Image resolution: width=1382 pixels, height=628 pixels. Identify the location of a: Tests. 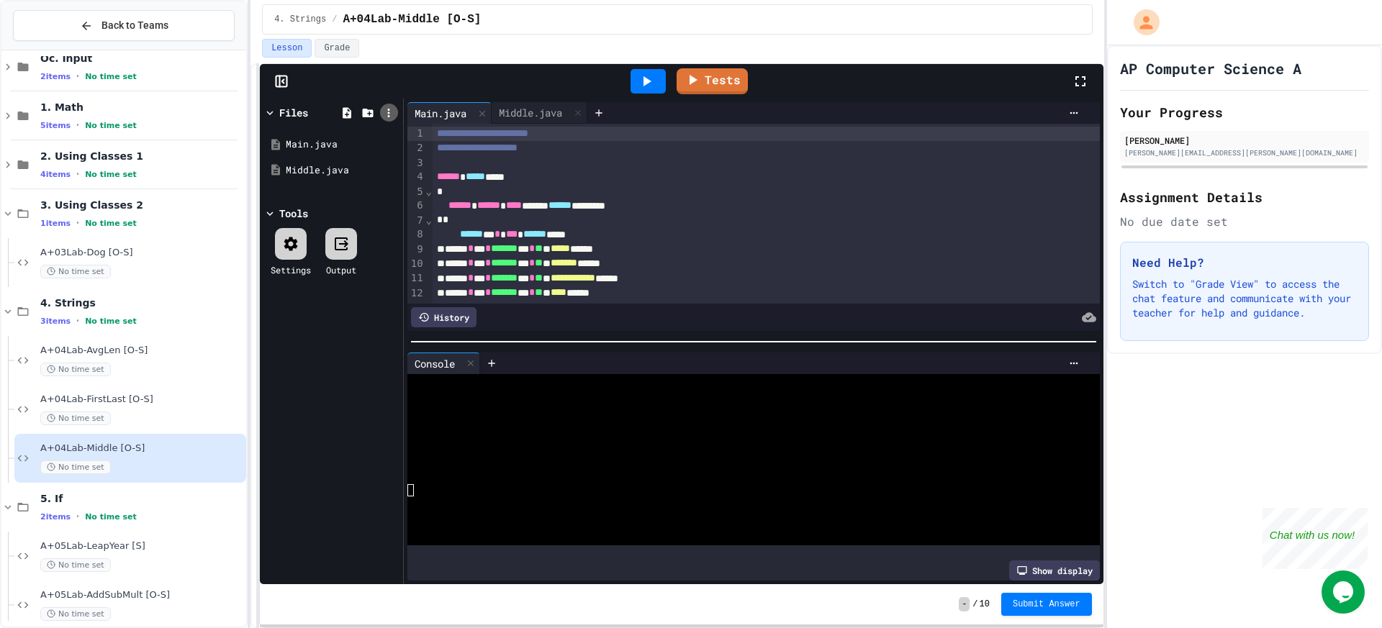
(712, 81).